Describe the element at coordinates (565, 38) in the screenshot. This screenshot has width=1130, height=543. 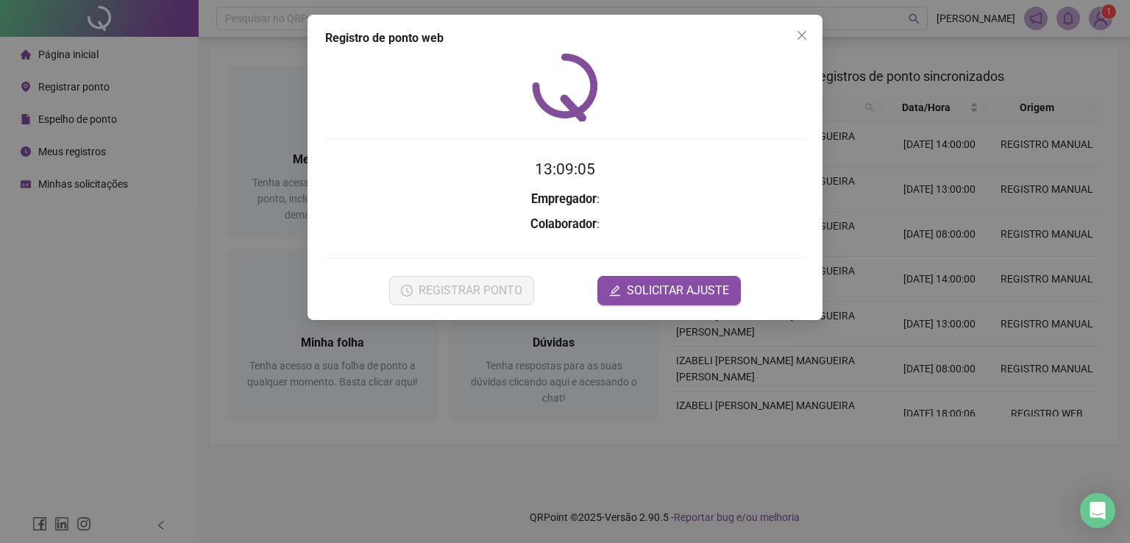
I see `div: Registro de ponto web` at that location.